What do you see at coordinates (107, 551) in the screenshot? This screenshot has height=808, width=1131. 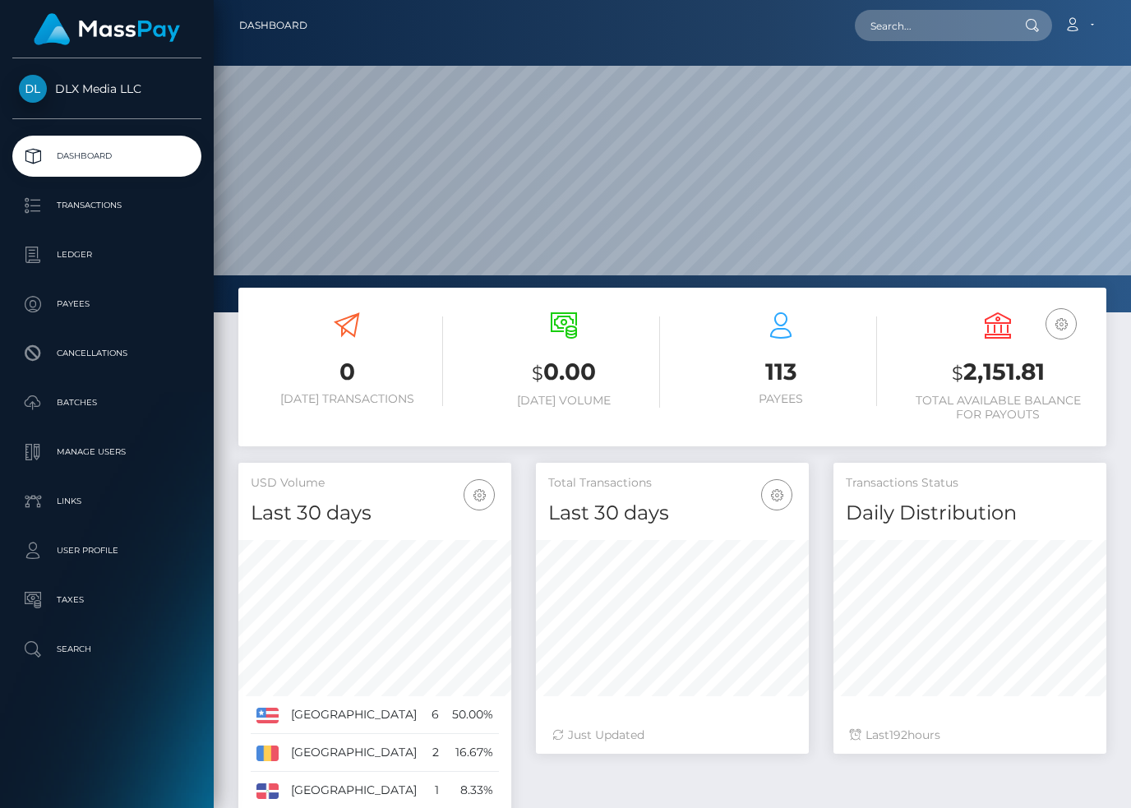 I see `a: User Profile` at bounding box center [107, 551].